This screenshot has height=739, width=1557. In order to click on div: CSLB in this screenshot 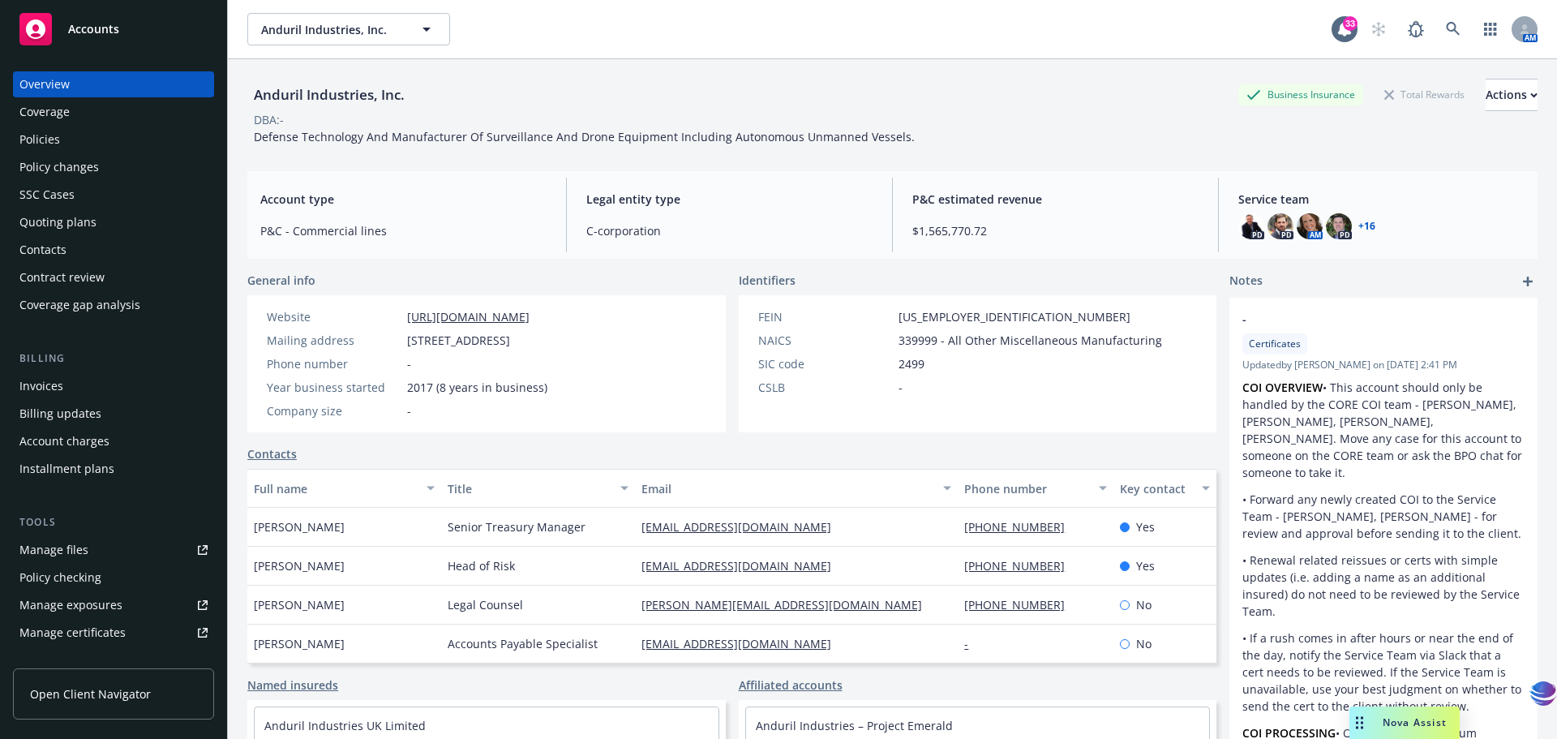, I will do `click(825, 387)`.